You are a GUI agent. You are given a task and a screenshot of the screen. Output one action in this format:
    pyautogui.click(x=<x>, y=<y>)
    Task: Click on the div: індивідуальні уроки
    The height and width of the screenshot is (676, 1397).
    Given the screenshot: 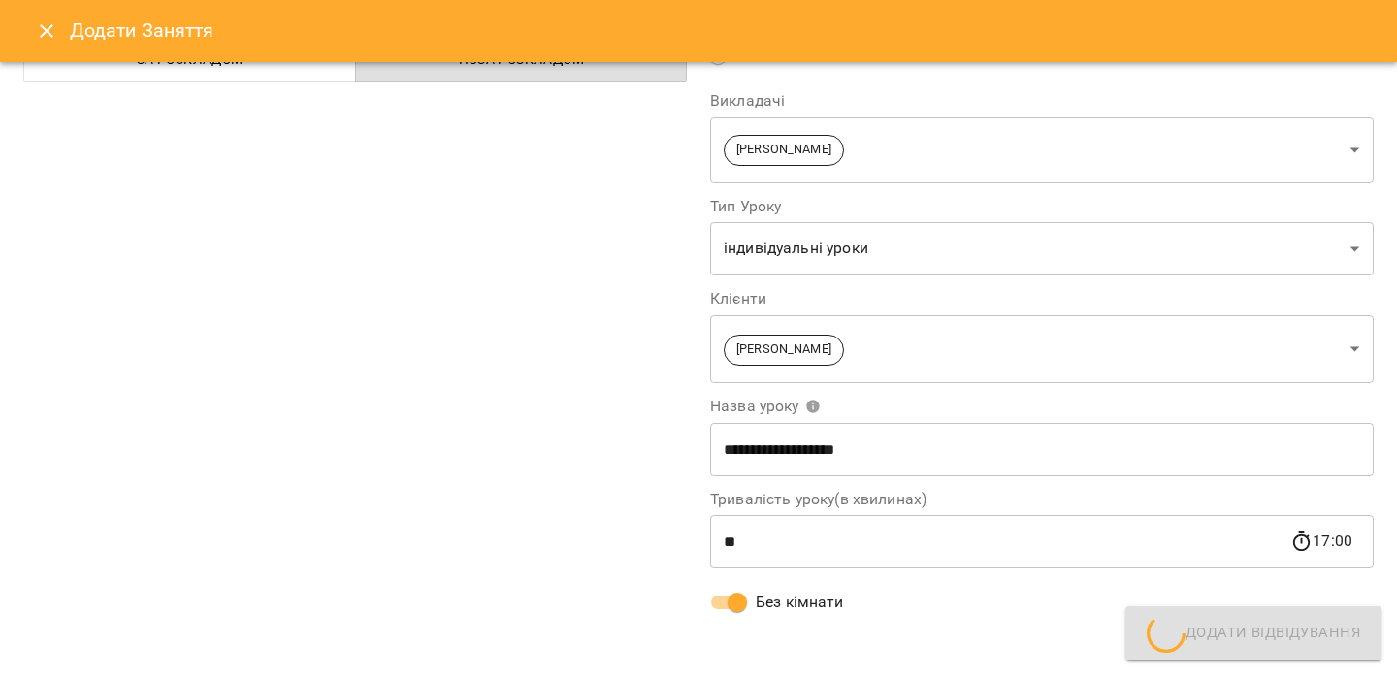 What is the action you would take?
    pyautogui.click(x=1042, y=249)
    